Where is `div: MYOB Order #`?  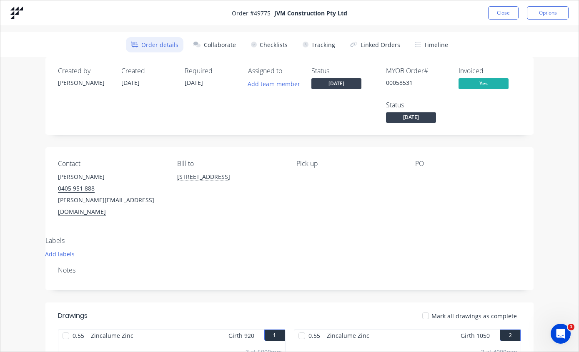
div: MYOB Order # is located at coordinates (417, 71).